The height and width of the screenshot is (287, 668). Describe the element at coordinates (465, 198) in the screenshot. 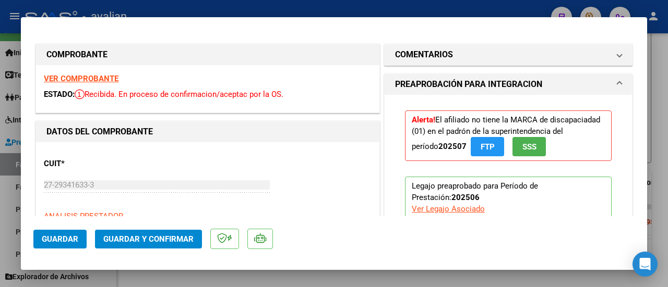

I see `strong: 202506` at that location.